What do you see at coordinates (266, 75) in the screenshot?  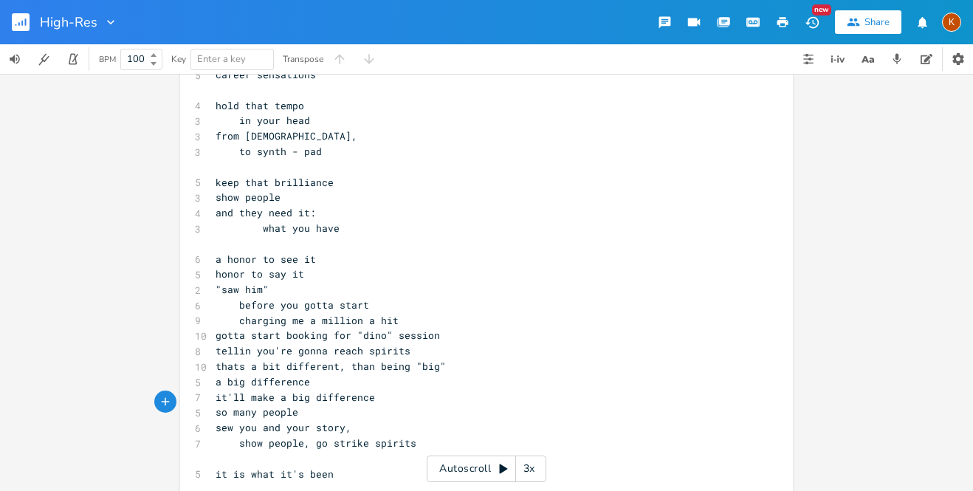 I see `span: career sensations` at bounding box center [266, 75].